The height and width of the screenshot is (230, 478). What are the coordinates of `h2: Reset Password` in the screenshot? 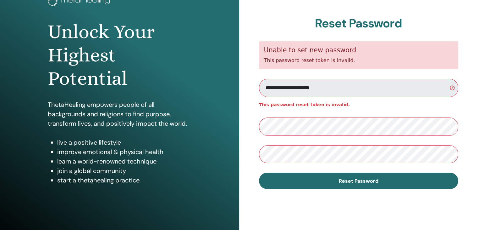 It's located at (359, 24).